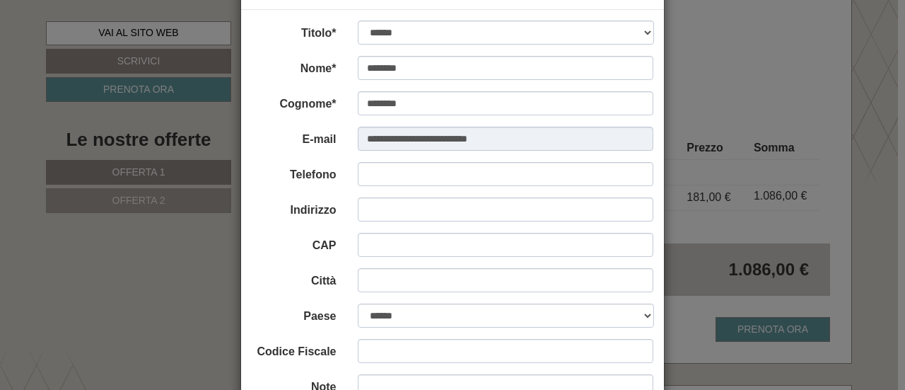  I want to click on label: Cognome*, so click(294, 102).